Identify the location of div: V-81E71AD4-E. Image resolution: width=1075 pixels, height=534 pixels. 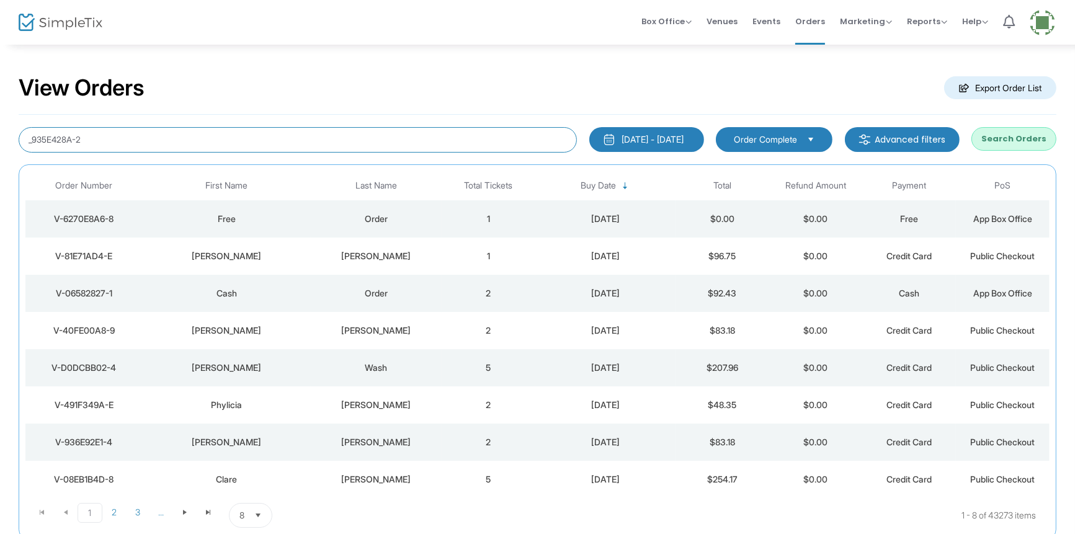
(84, 256).